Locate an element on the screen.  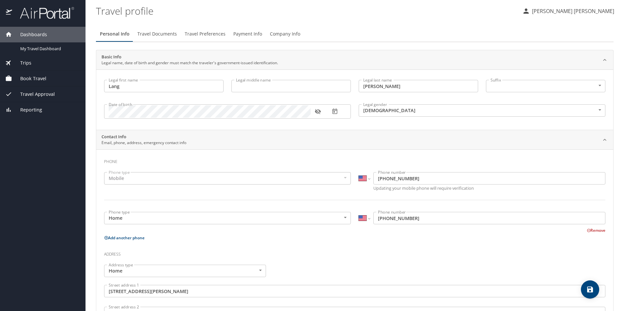
span: Payment Info is located at coordinates (248, 34).